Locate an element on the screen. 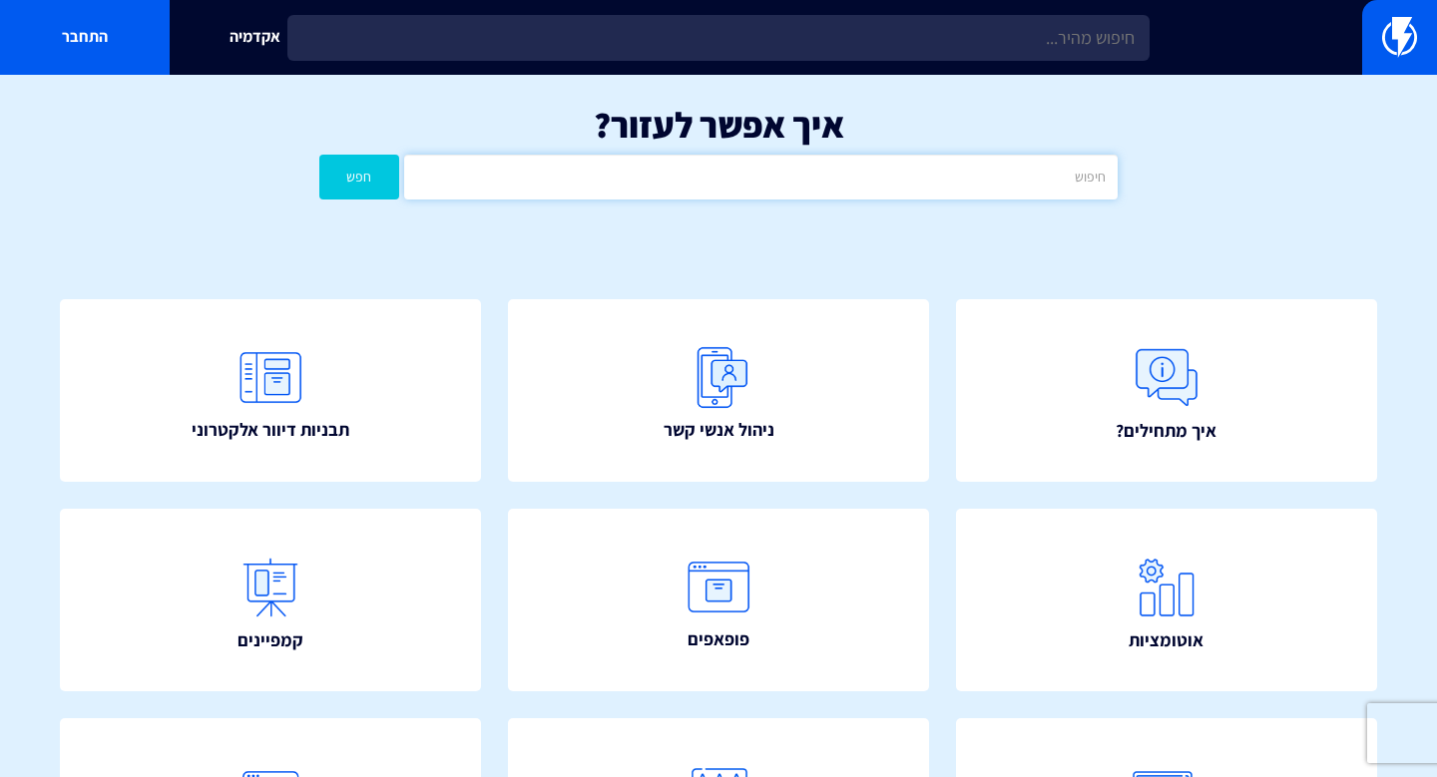 Image resolution: width=1437 pixels, height=777 pixels. span: ניהול אנשי קשר is located at coordinates (719, 430).